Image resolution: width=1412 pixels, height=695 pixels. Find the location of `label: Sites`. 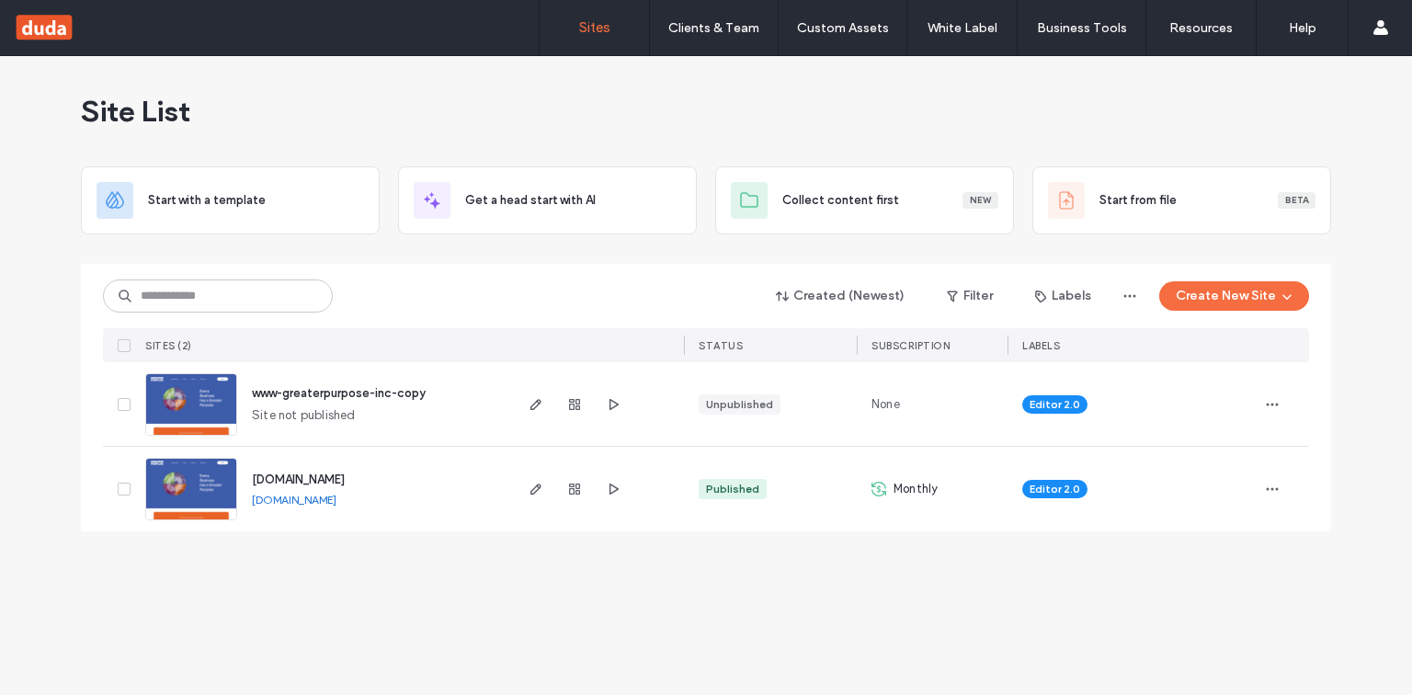

label: Sites is located at coordinates (595, 28).